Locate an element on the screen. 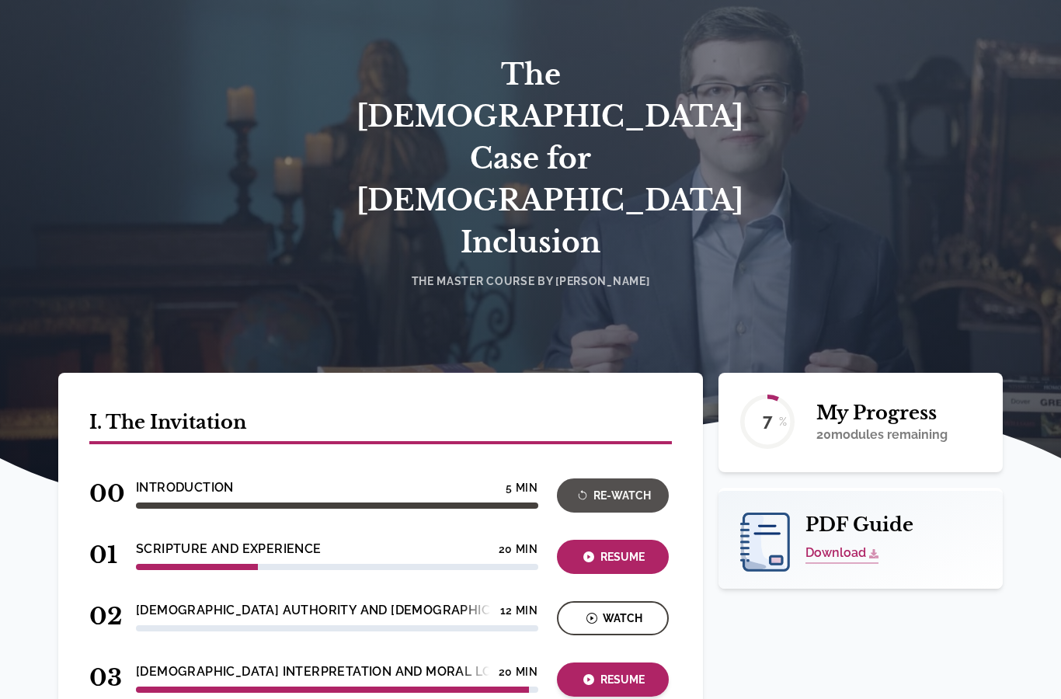 Image resolution: width=1061 pixels, height=699 pixels. button: Watch is located at coordinates (613, 618).